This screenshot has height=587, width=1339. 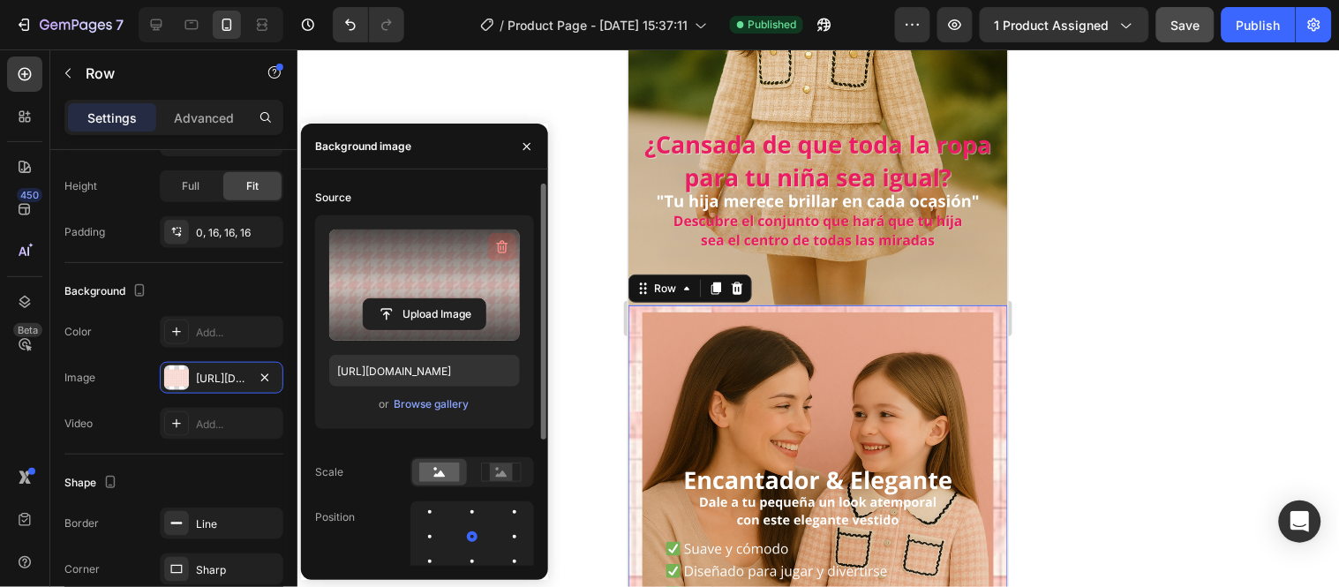 I want to click on div: 450, so click(x=29, y=195).